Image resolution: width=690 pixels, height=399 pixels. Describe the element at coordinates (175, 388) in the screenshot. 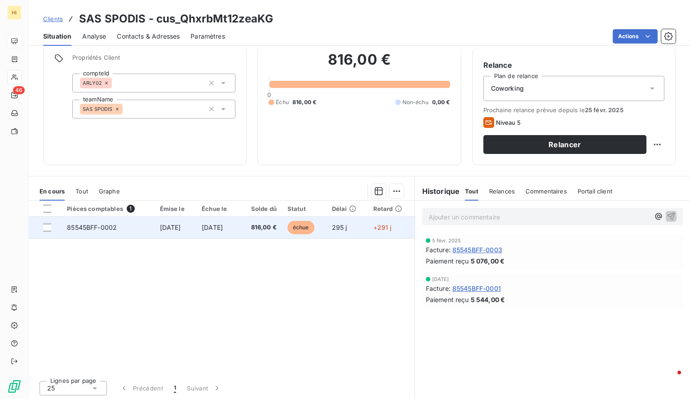

I see `button: 1` at that location.